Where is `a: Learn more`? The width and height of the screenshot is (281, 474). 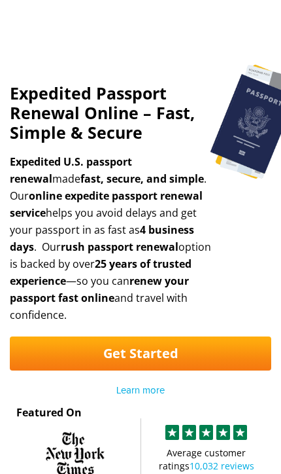
a: Learn more is located at coordinates (141, 390).